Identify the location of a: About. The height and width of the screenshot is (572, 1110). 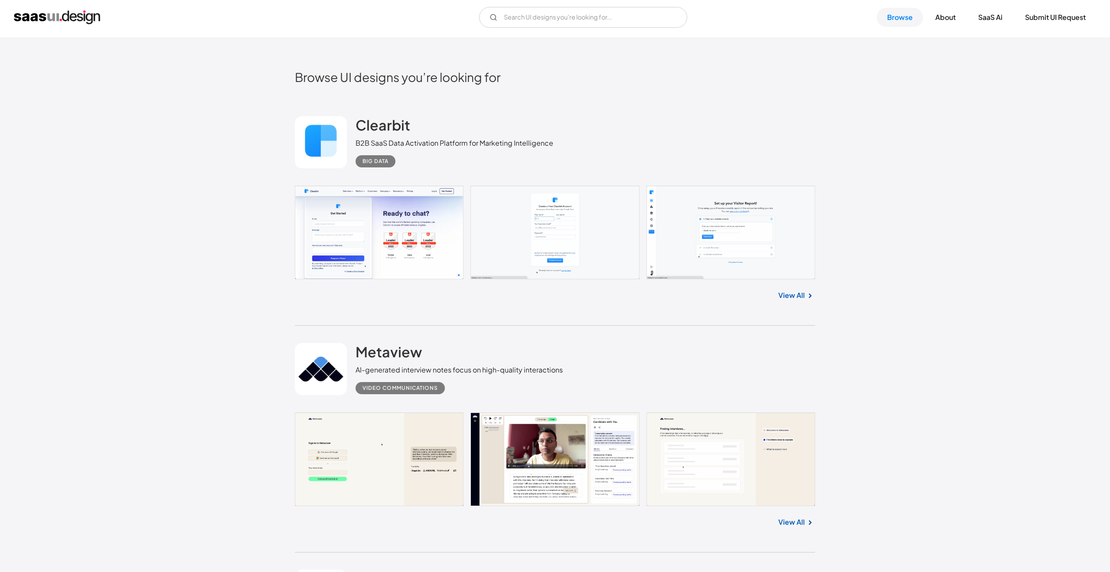
(945, 17).